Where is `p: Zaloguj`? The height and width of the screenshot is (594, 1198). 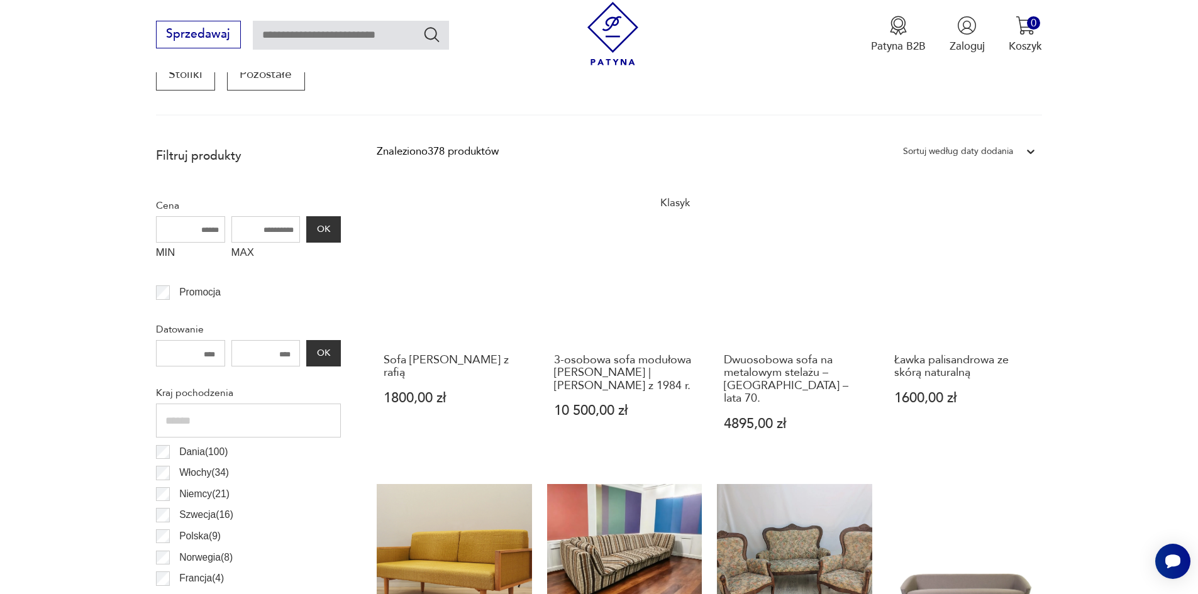 p: Zaloguj is located at coordinates (967, 46).